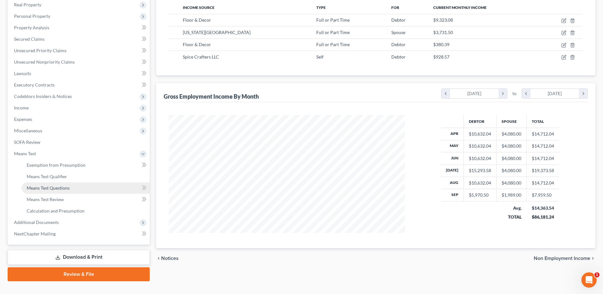 This screenshot has width=603, height=294. Describe the element at coordinates (48, 188) in the screenshot. I see `span: Means Test Questions` at that location.